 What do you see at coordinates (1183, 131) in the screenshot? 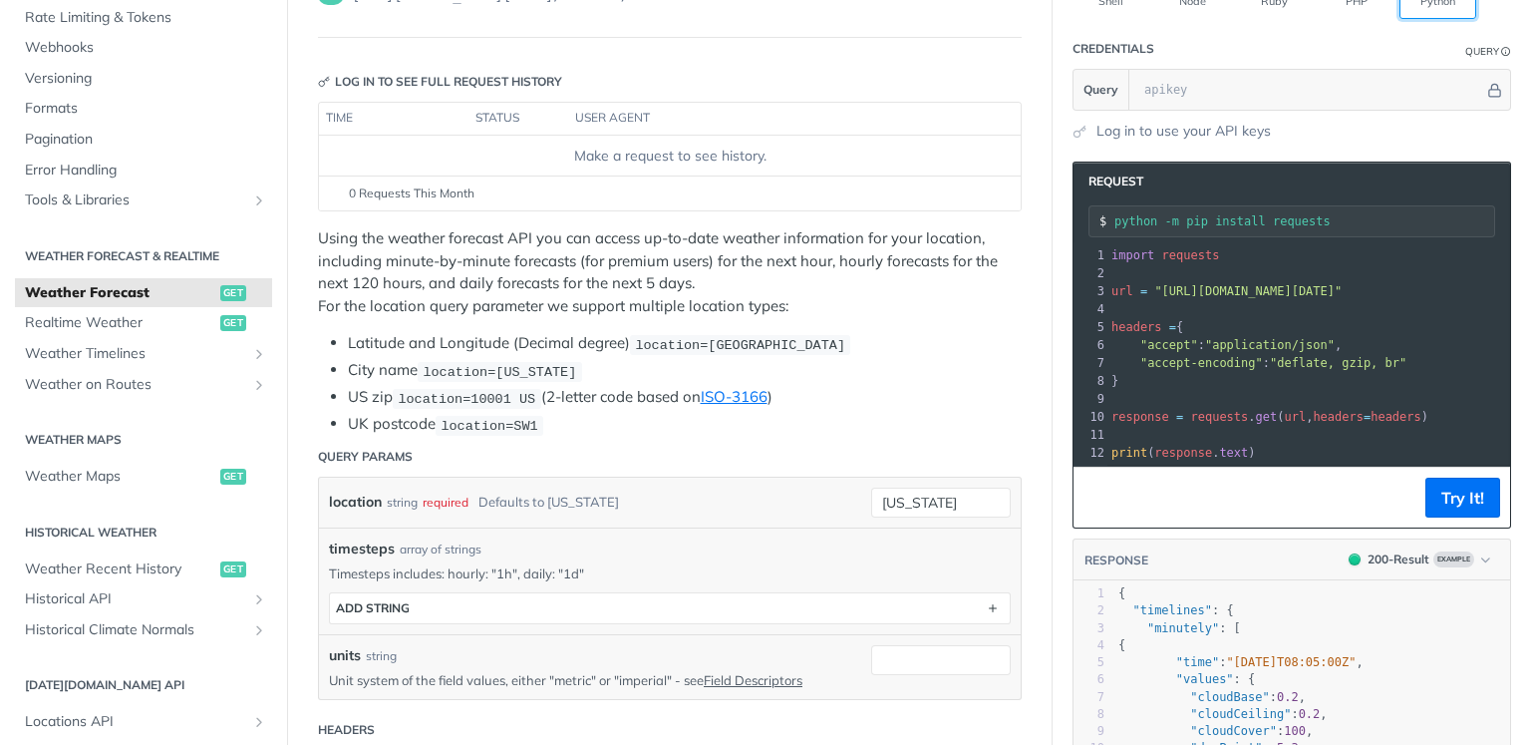
I see `a: Log in to use your API keys` at bounding box center [1183, 131].